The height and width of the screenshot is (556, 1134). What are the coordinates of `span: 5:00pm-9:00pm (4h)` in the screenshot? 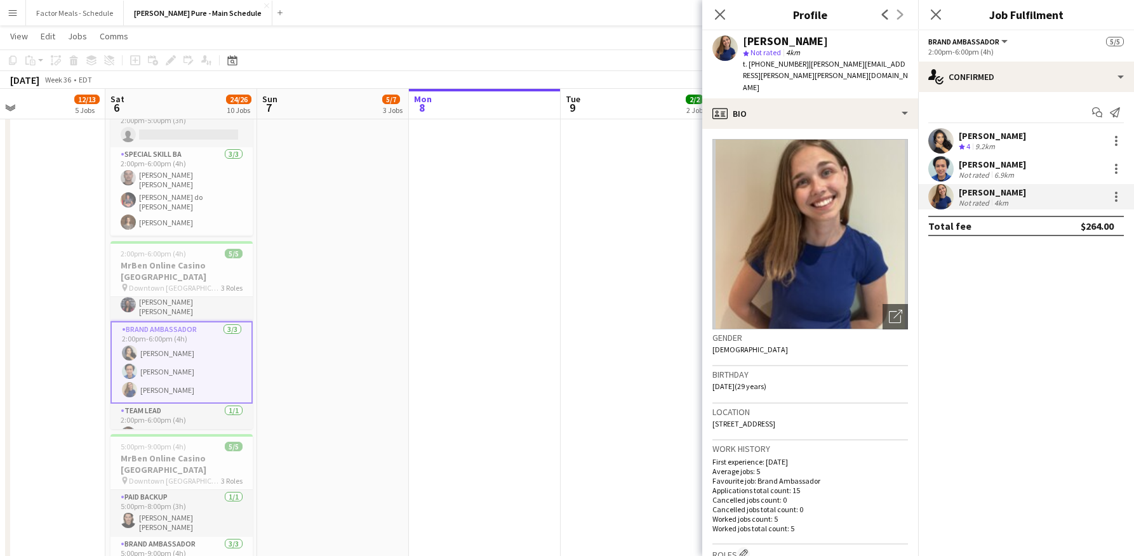 It's located at (153, 446).